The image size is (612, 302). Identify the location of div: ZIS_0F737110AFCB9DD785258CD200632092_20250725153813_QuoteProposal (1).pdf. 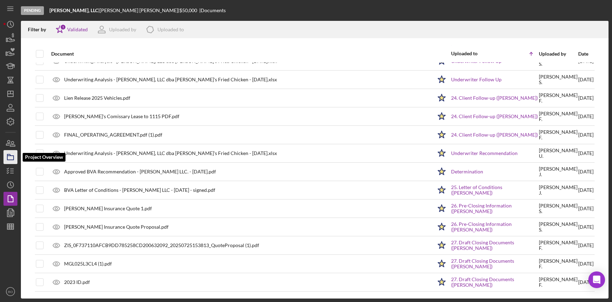
(162, 246).